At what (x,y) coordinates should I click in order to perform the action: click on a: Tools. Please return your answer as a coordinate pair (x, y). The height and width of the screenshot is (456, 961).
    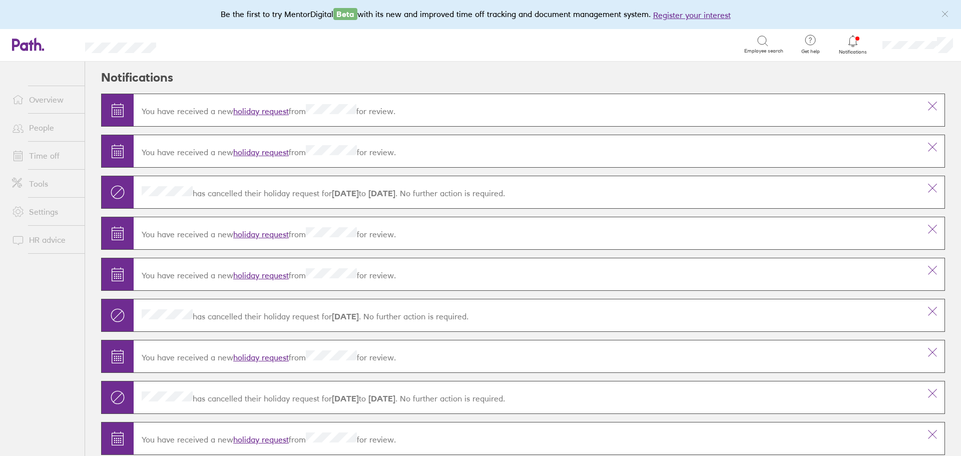
    Looking at the image, I should click on (44, 184).